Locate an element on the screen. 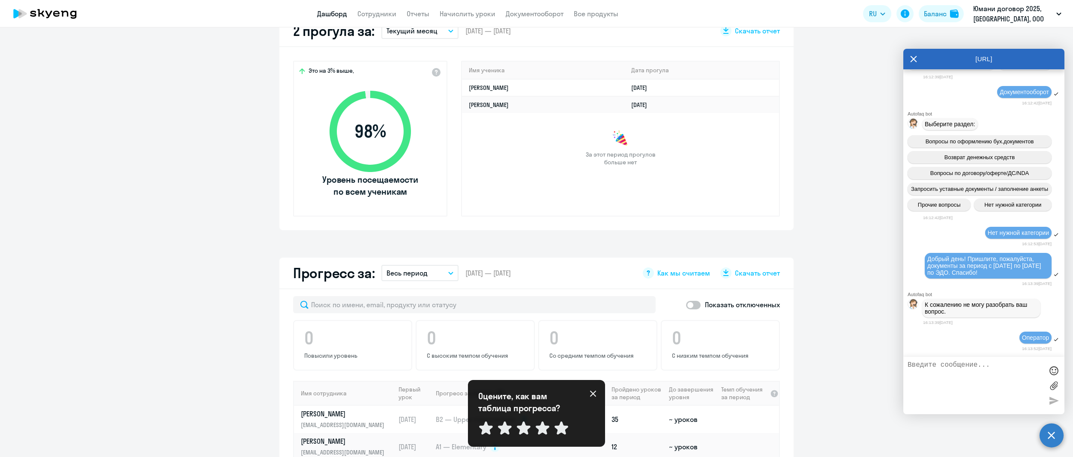 This screenshot has width=1073, height=457. div: Баланс is located at coordinates (935, 14).